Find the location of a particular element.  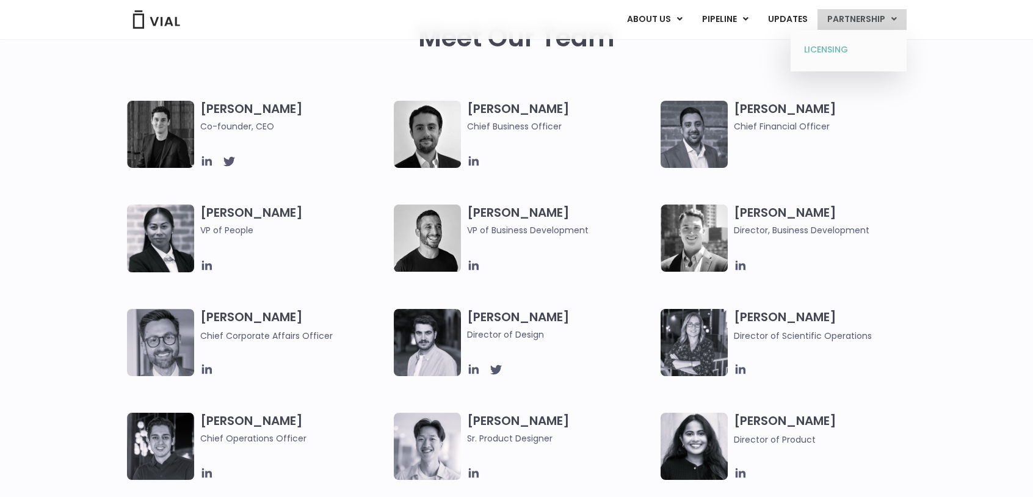

span: Sr. Product Designer is located at coordinates (560, 438).